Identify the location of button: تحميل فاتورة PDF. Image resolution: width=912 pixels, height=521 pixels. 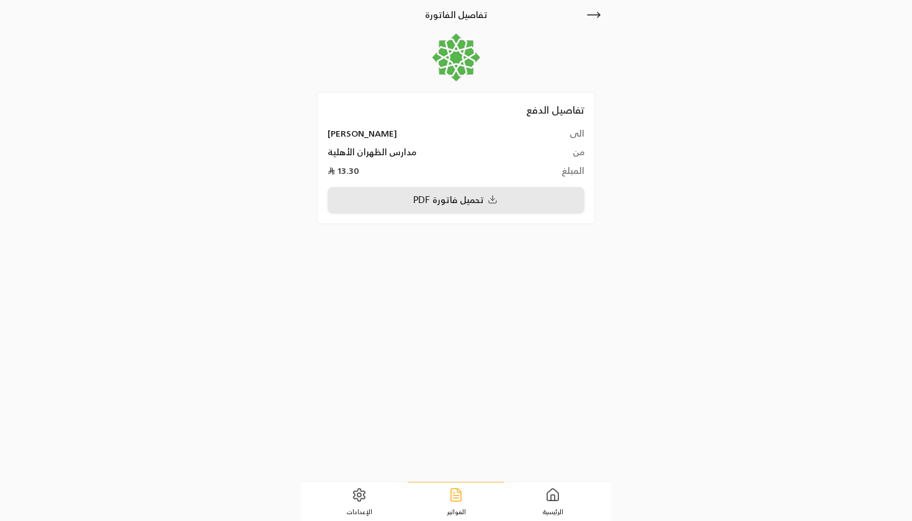
(456, 200).